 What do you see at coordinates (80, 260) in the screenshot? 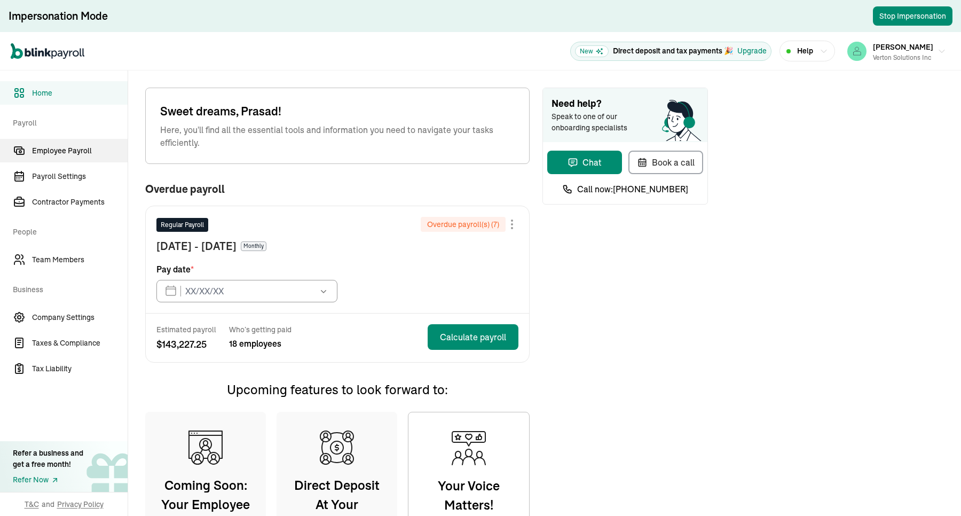
I see `span: Team Members` at bounding box center [80, 260].